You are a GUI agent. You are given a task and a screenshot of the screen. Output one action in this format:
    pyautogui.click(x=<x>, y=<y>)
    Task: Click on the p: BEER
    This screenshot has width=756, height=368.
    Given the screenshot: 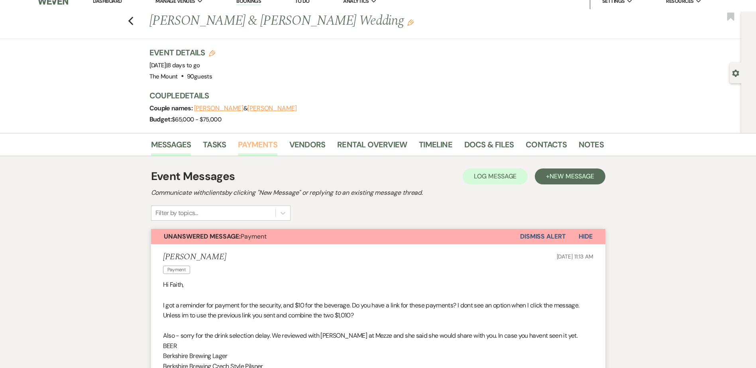 What is the action you would take?
    pyautogui.click(x=378, y=346)
    